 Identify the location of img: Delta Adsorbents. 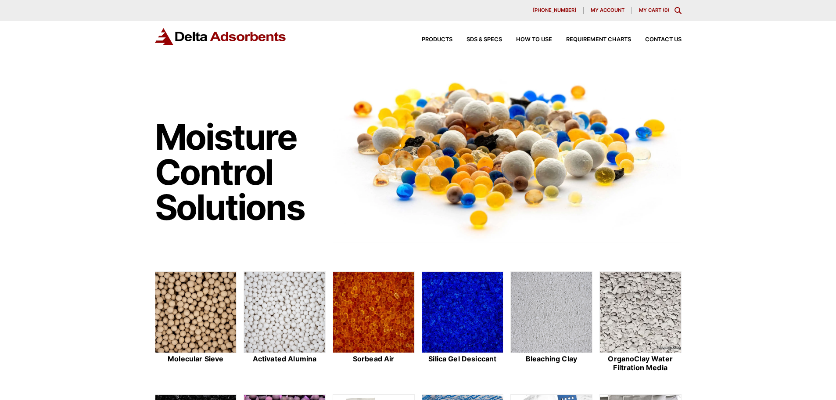
(221, 36).